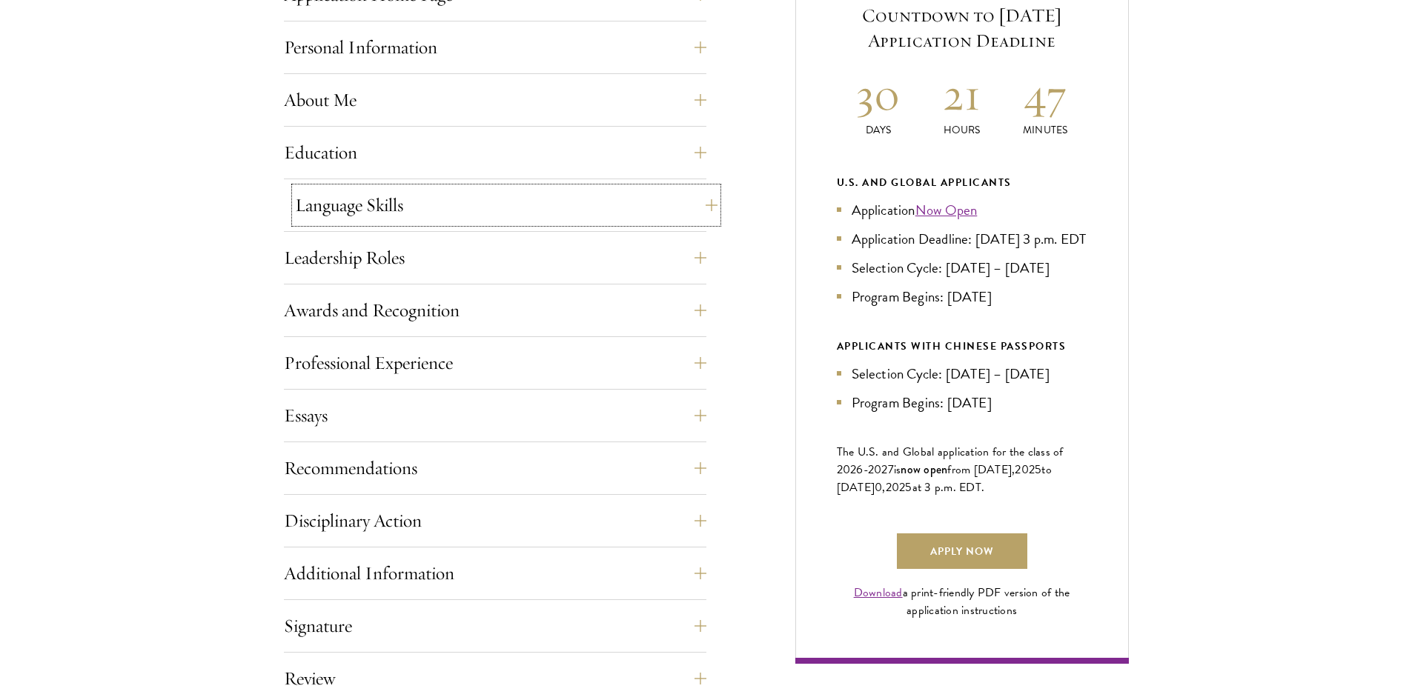 The height and width of the screenshot is (700, 1412). What do you see at coordinates (859, 470) in the screenshot?
I see `span: 6` at bounding box center [859, 470].